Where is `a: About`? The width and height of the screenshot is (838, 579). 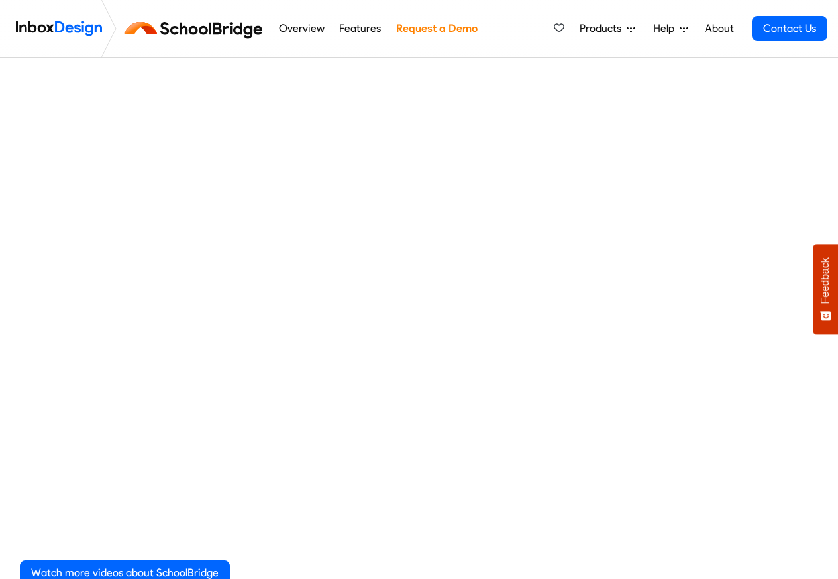 a: About is located at coordinates (719, 29).